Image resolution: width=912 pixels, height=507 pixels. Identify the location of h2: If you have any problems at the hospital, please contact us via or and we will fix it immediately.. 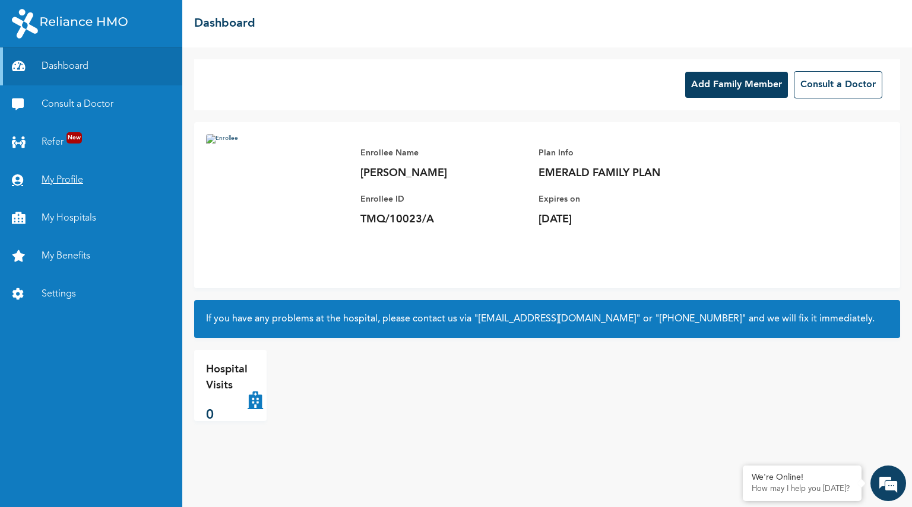
(547, 319).